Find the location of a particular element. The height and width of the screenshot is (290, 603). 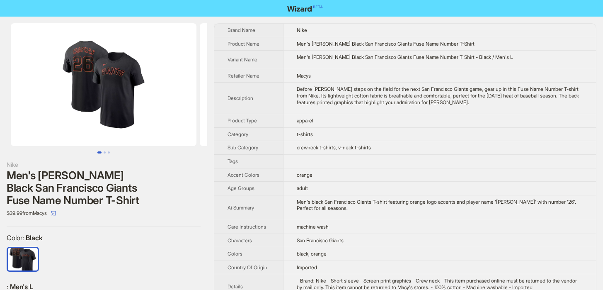

span: Black is located at coordinates (34, 238).